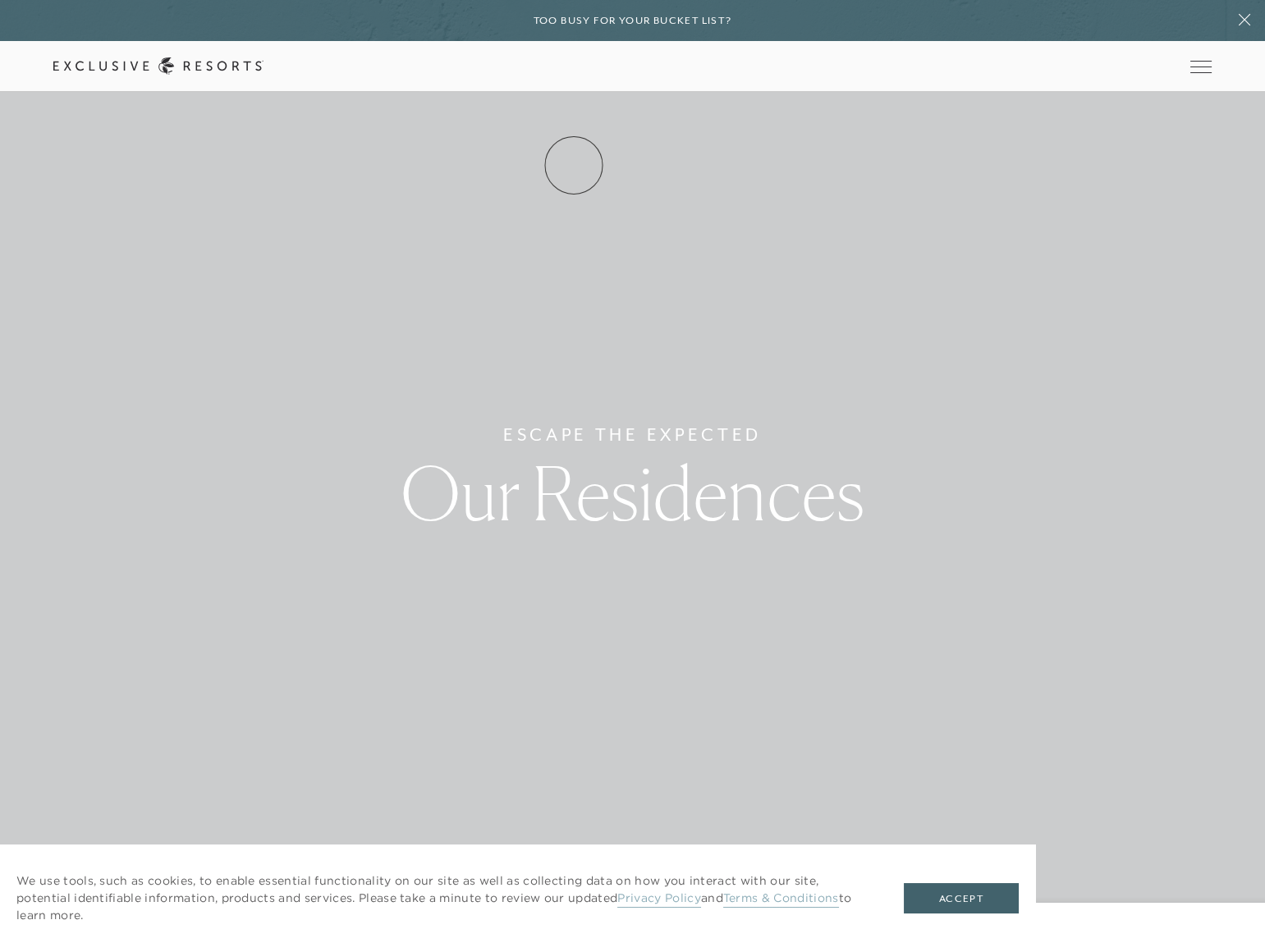 Image resolution: width=1265 pixels, height=952 pixels. I want to click on p: We use tools, such as cookies, to enable essential functionality on our site as well as collectin..., so click(443, 898).